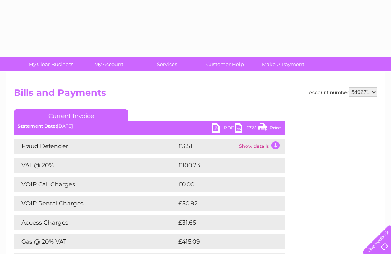 This screenshot has height=254, width=391. What do you see at coordinates (37, 126) in the screenshot?
I see `b: Statement Date:` at bounding box center [37, 126].